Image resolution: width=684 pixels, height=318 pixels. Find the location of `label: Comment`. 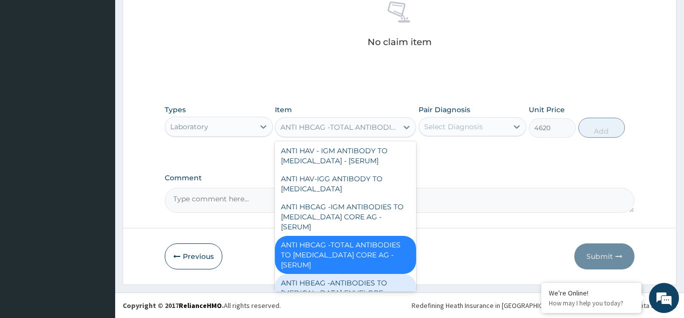

label: Comment is located at coordinates (400, 178).